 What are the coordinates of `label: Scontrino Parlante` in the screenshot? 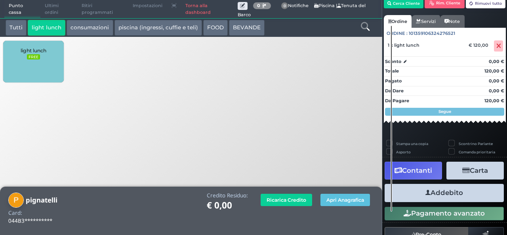 It's located at (476, 143).